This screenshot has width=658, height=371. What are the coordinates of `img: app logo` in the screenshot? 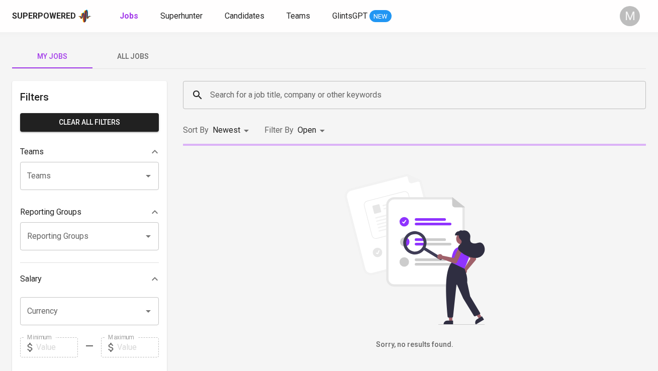 It's located at (84, 16).